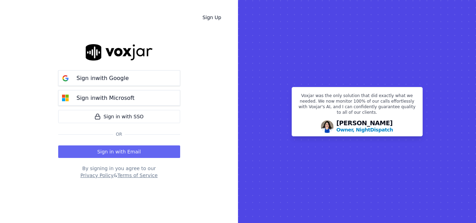 The height and width of the screenshot is (223, 476). What do you see at coordinates (327, 127) in the screenshot?
I see `img: Avatar` at bounding box center [327, 127].